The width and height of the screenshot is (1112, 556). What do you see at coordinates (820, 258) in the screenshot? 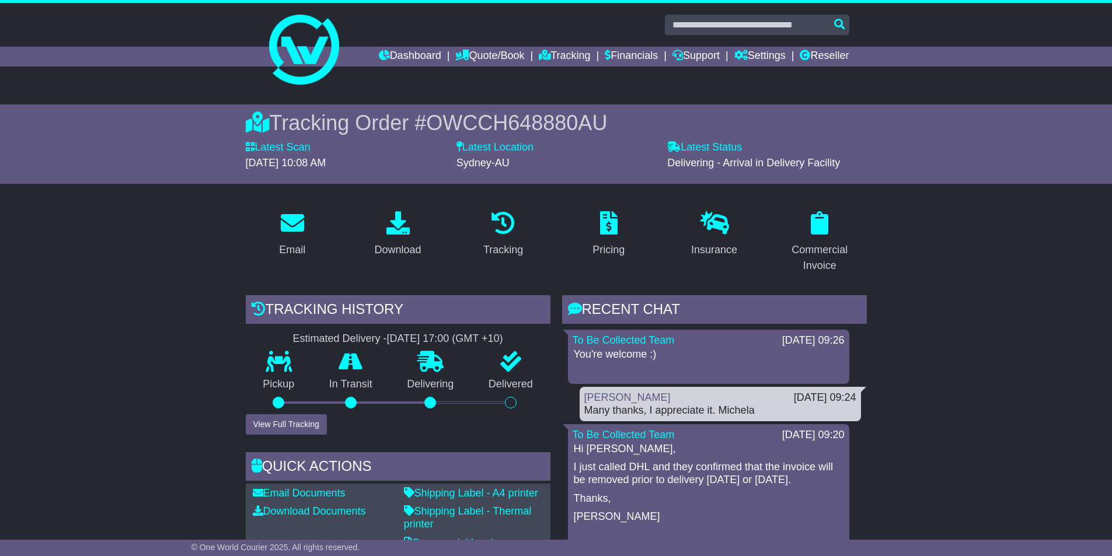
I see `div: Commercial Invoice` at bounding box center [820, 258].